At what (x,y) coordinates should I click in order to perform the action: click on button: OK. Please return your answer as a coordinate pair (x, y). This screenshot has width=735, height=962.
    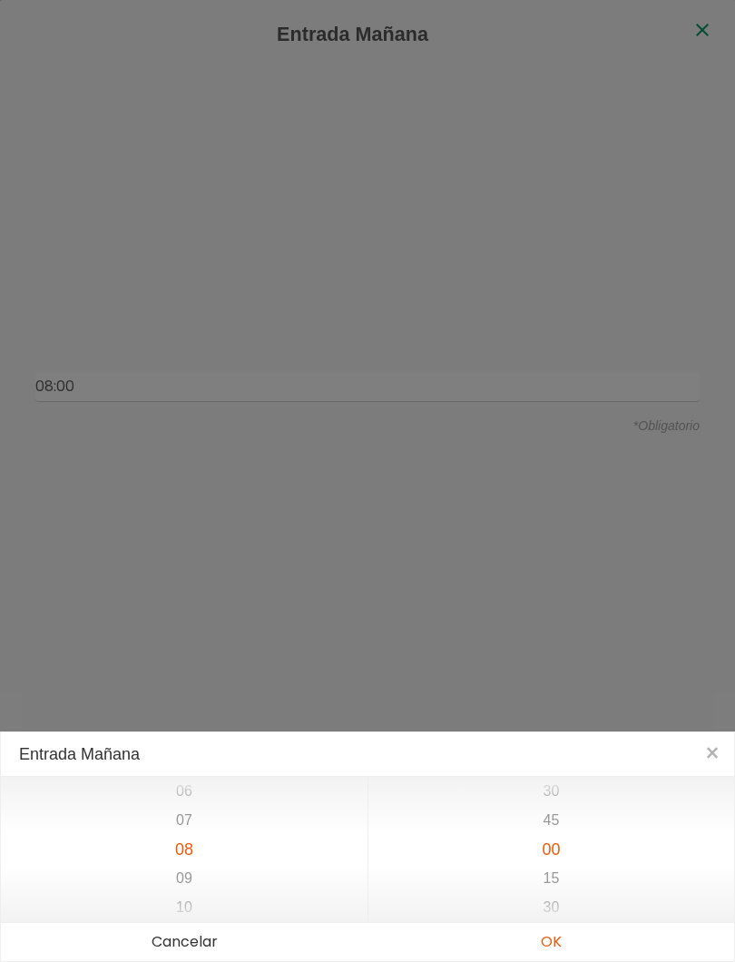
    Looking at the image, I should click on (551, 942).